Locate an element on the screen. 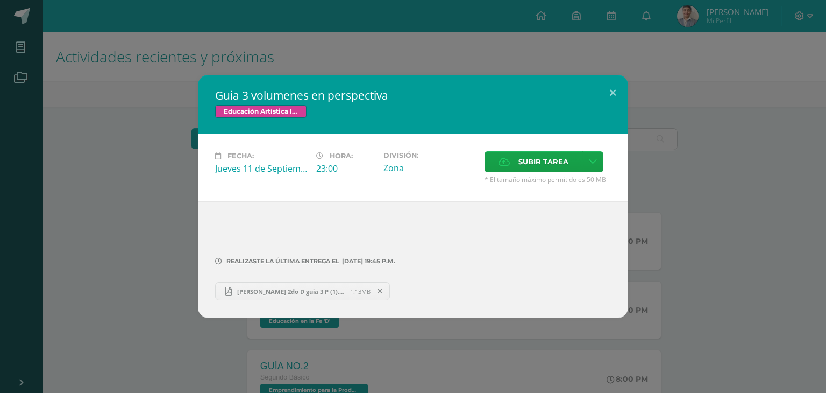  span: Remover entrega is located at coordinates (380, 291).